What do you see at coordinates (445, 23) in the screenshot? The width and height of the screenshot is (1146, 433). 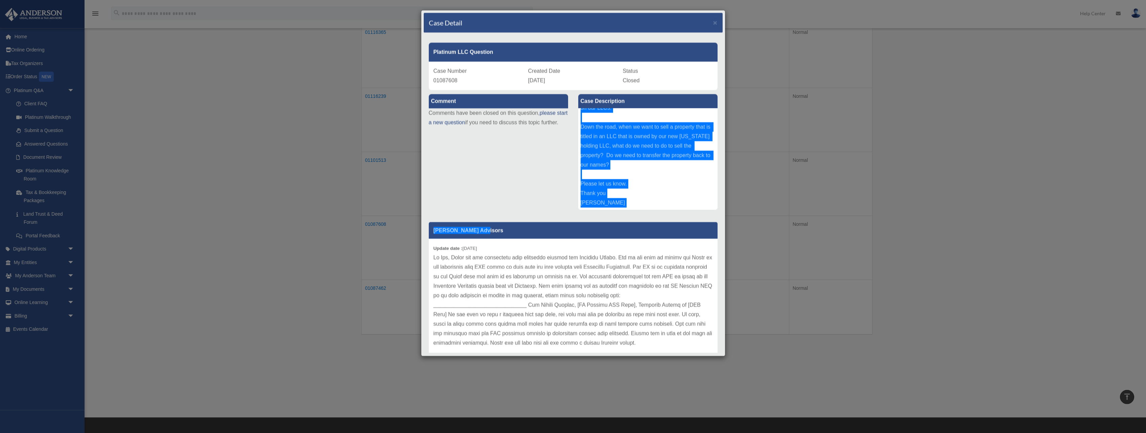 I see `h4: Case Detail` at bounding box center [445, 23].